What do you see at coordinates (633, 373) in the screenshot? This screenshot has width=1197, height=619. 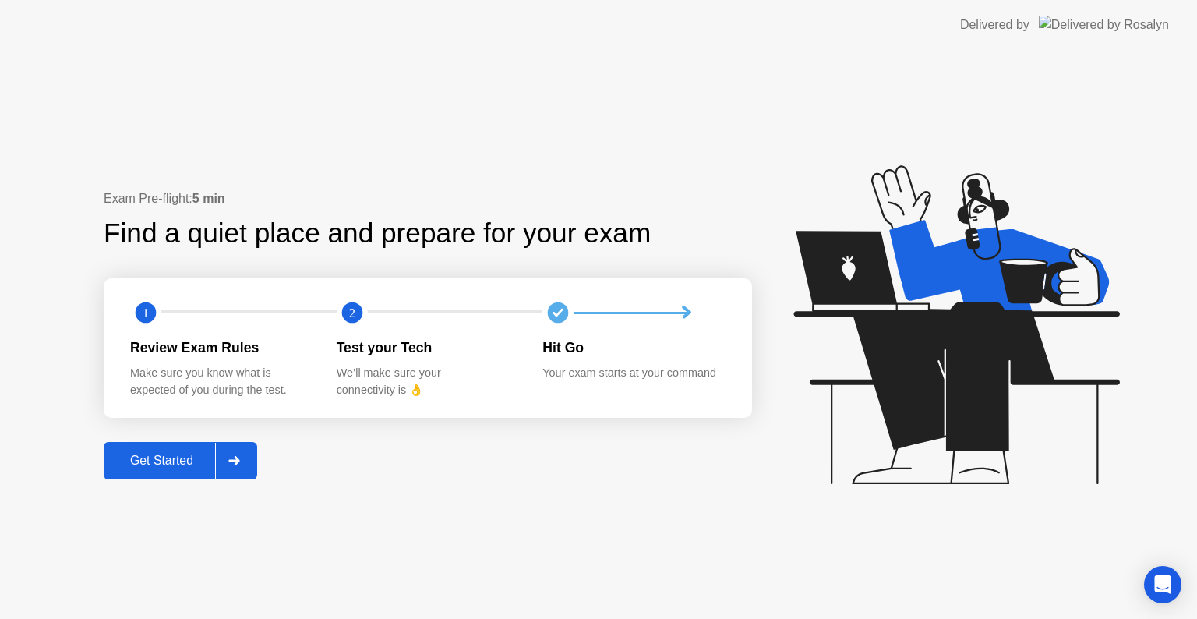 I see `div: Your exam starts at your command` at bounding box center [633, 373].